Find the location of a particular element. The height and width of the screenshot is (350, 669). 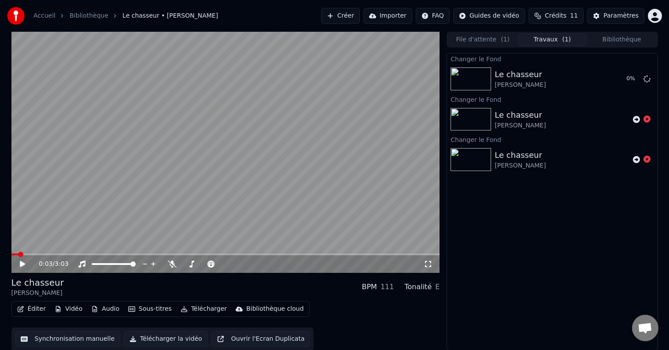

div: Paramètres is located at coordinates (621, 16).